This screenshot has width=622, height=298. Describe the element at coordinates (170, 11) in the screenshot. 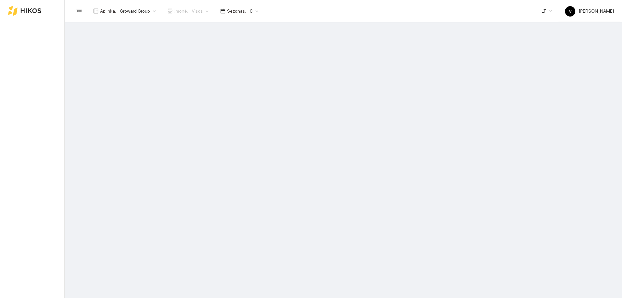

I see `span: shop` at that location.